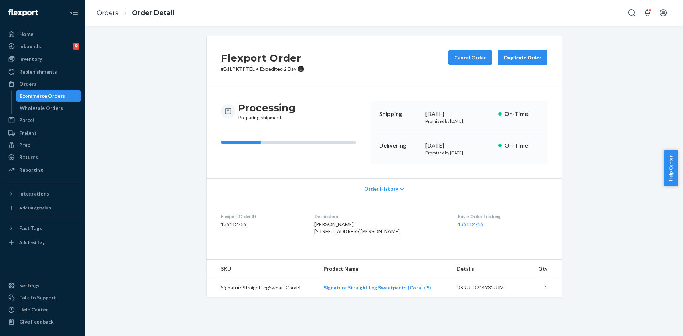 Image resolution: width=683 pixels, height=336 pixels. What do you see at coordinates (384, 269) in the screenshot?
I see `th: Product Name` at bounding box center [384, 269].